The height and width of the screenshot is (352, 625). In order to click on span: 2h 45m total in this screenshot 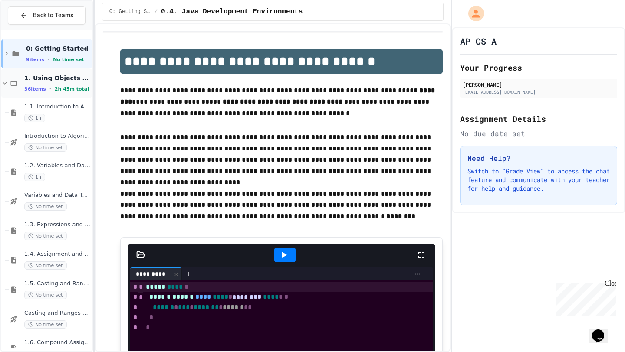, I will do `click(72, 89)`.